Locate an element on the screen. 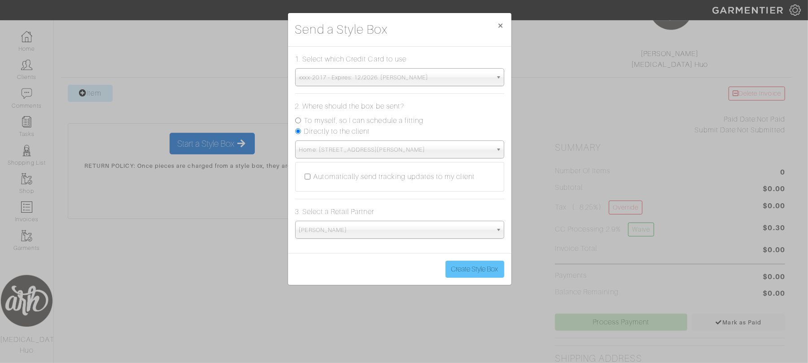  label: 2. Where should the box be sent? is located at coordinates (350, 106).